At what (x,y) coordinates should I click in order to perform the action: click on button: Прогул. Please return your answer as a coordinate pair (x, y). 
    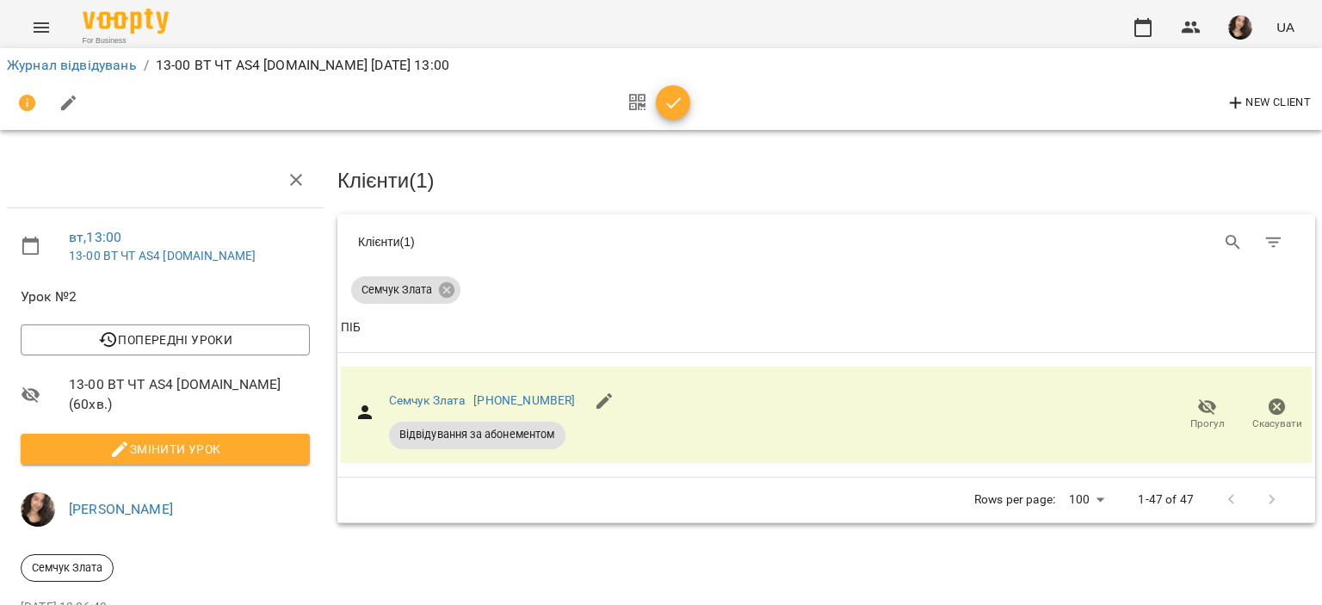
    Looking at the image, I should click on (1206, 415).